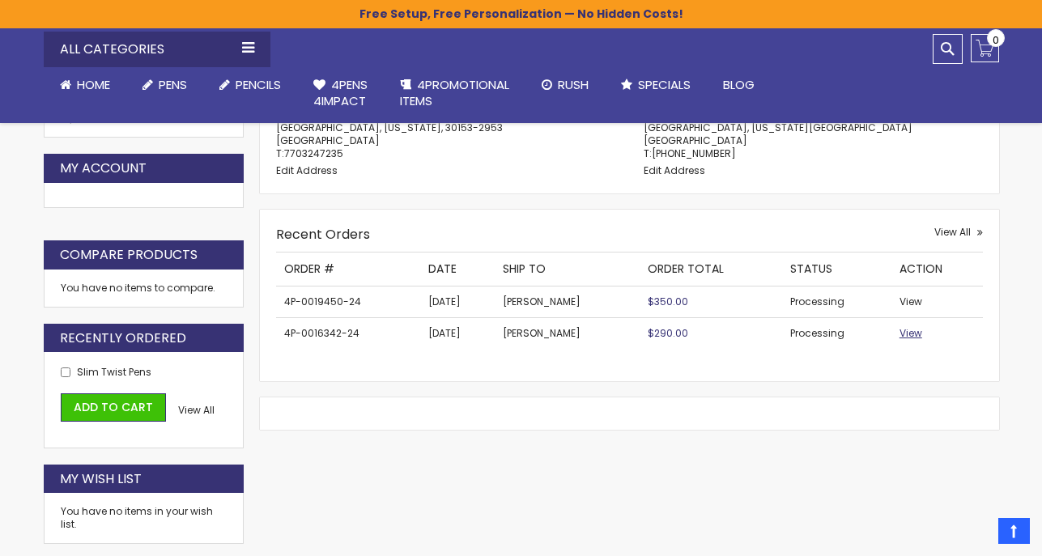 This screenshot has height=556, width=1042. Describe the element at coordinates (313, 153) in the screenshot. I see `a: 7703247235` at that location.